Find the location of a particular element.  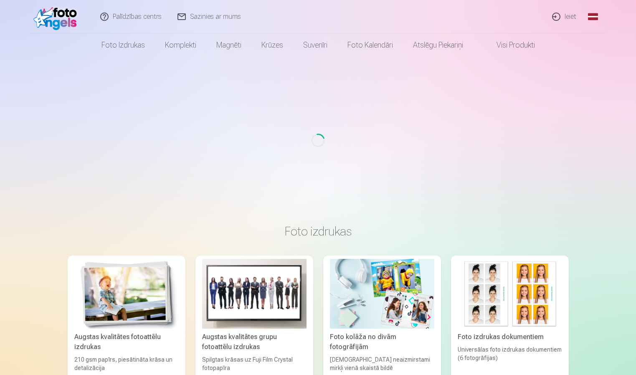

h3: Foto izdrukas is located at coordinates (318, 231).